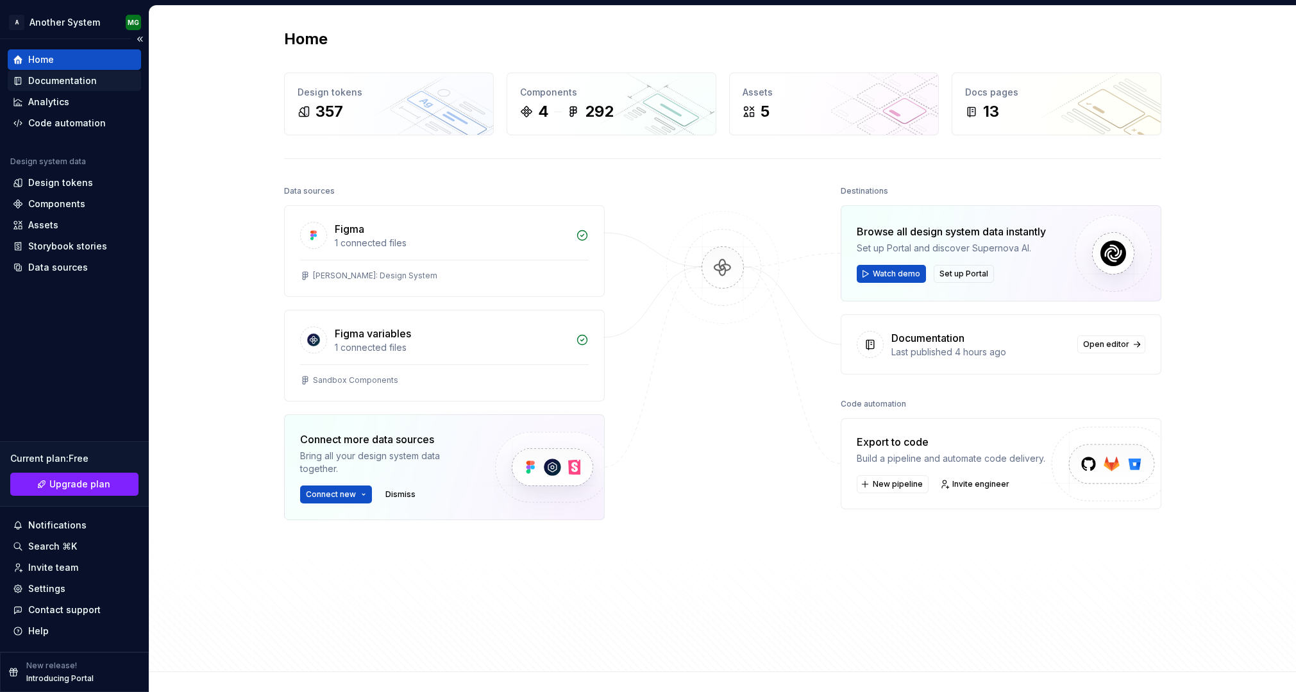 This screenshot has height=692, width=1296. What do you see at coordinates (980, 484) in the screenshot?
I see `span: Invite engineer` at bounding box center [980, 484].